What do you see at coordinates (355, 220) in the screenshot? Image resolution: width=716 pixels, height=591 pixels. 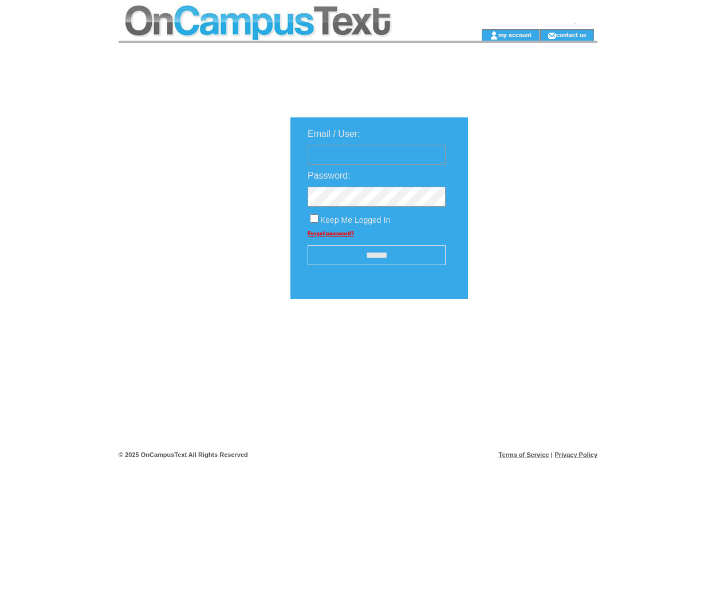 I see `span: Keep Me Logged In` at bounding box center [355, 220].